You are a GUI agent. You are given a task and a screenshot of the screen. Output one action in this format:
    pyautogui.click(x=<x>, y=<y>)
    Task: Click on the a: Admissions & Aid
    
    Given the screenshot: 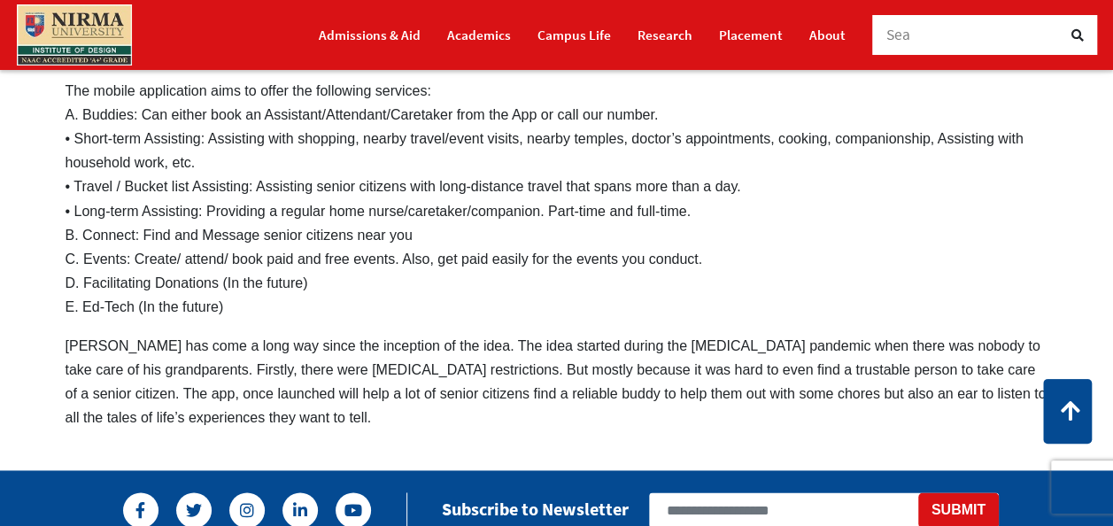 What is the action you would take?
    pyautogui.click(x=369, y=35)
    